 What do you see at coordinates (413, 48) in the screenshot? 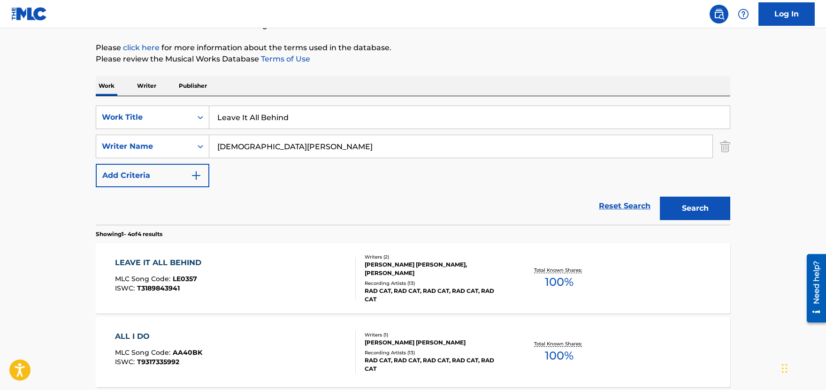
I see `p: Please for more information about the terms used in the database.` at bounding box center [413, 48].